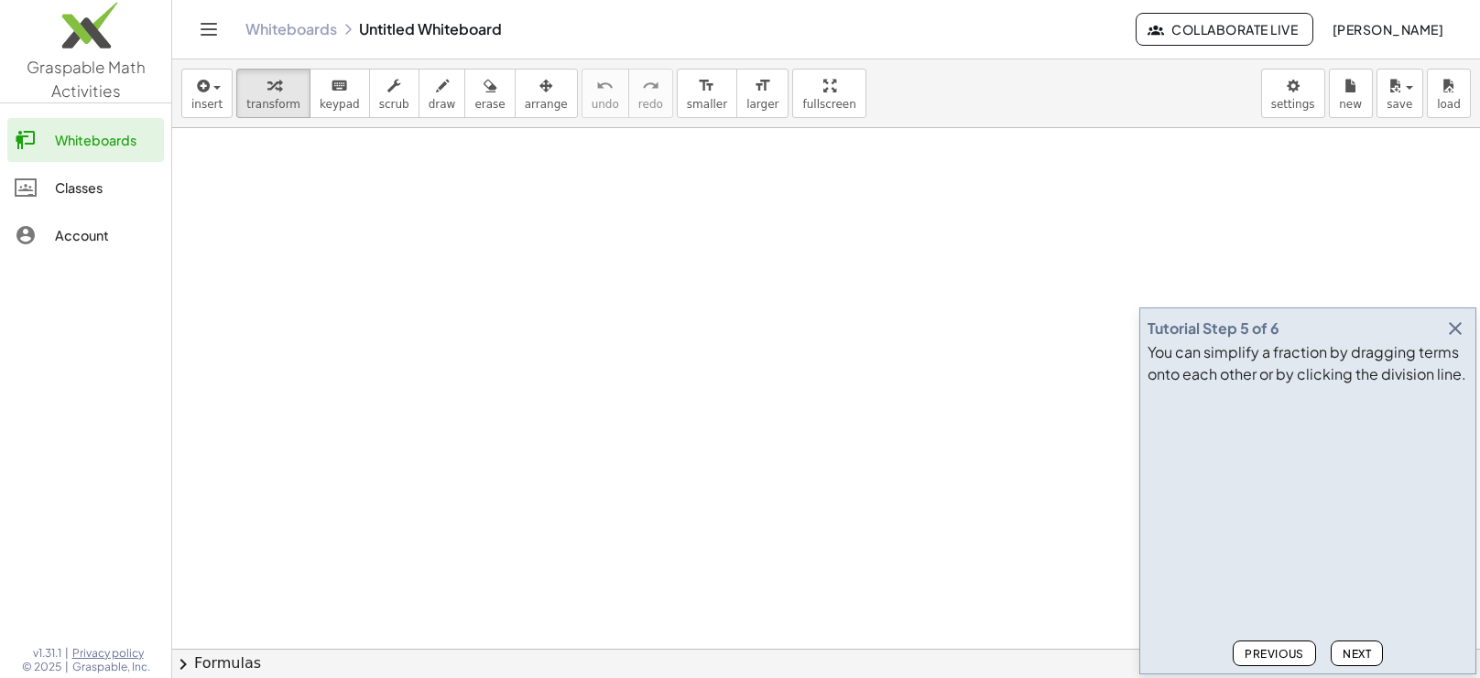 Image resolution: width=1480 pixels, height=678 pixels. What do you see at coordinates (1350, 104) in the screenshot?
I see `span: new` at bounding box center [1350, 104].